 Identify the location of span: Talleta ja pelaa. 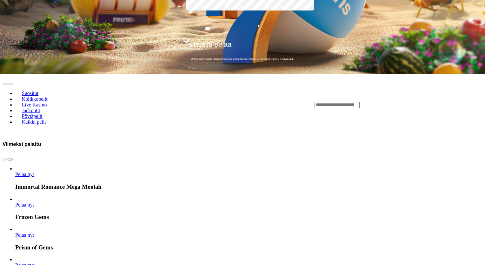
(208, 47).